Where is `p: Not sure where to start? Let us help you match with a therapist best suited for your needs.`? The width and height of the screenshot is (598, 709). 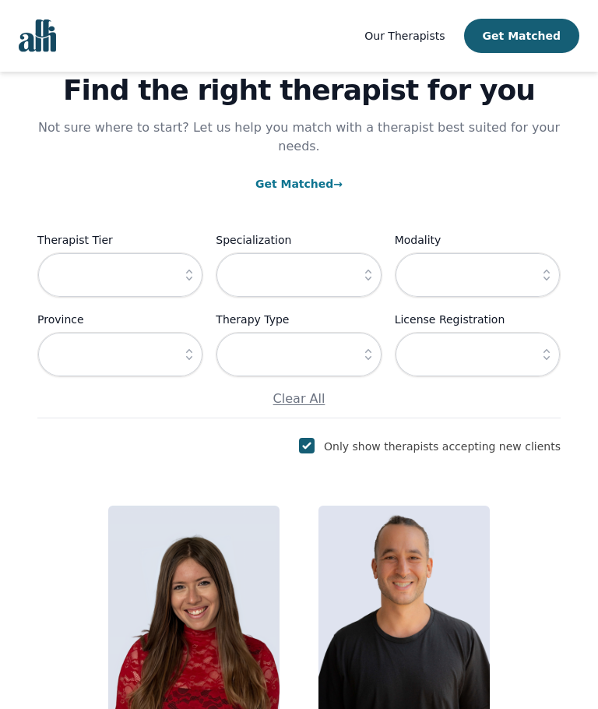 p: Not sure where to start? Let us help you match with a therapist best suited for your needs. is located at coordinates (299, 137).